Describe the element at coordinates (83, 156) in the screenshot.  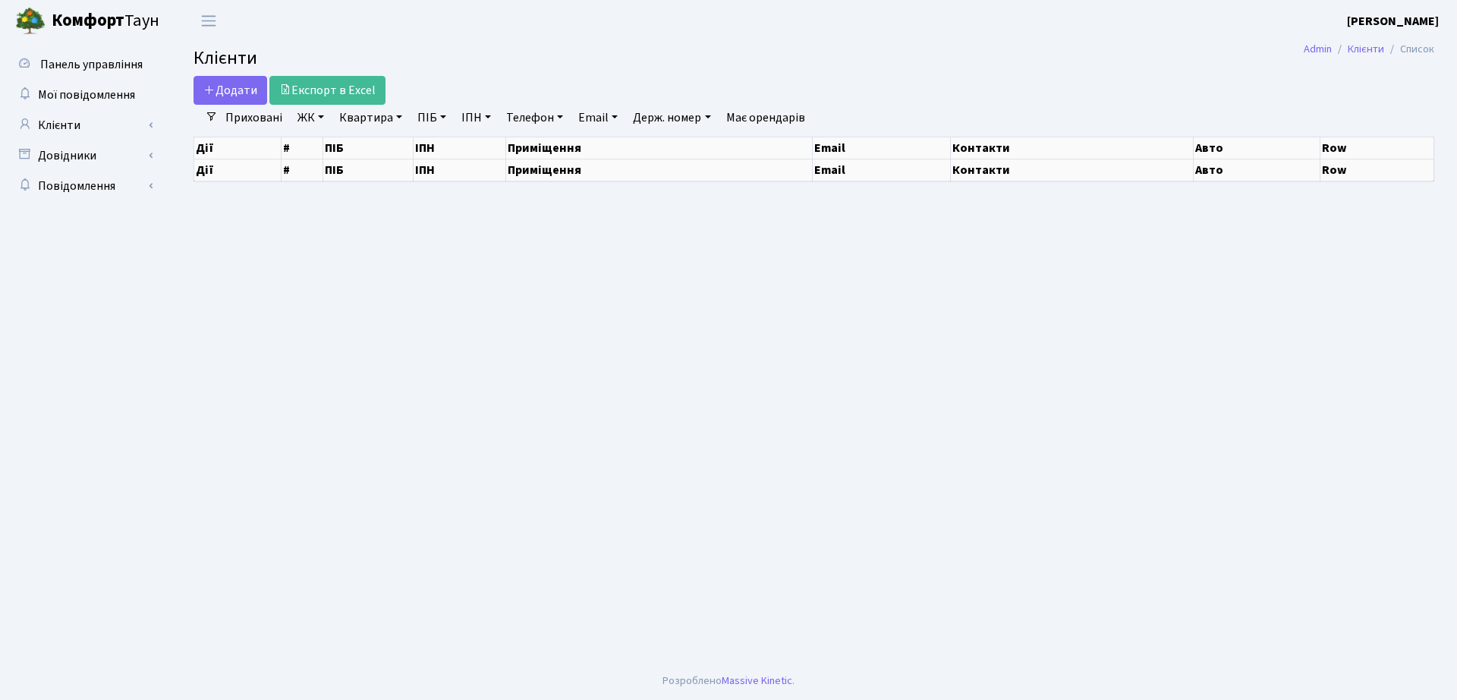
I see `a: Довідники` at that location.